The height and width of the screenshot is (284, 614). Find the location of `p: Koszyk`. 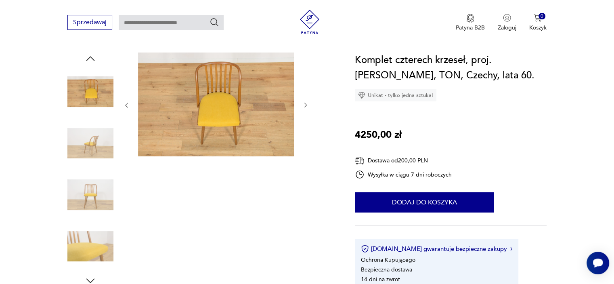

p: Koszyk is located at coordinates (538, 27).